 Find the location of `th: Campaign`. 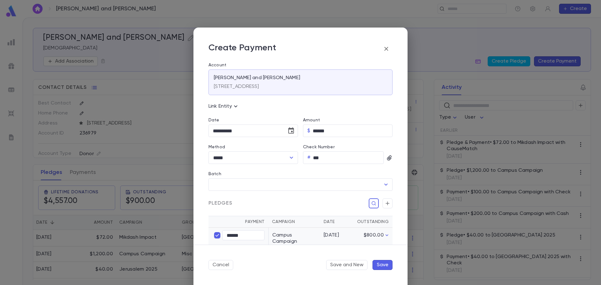

th: Campaign is located at coordinates (294, 222).